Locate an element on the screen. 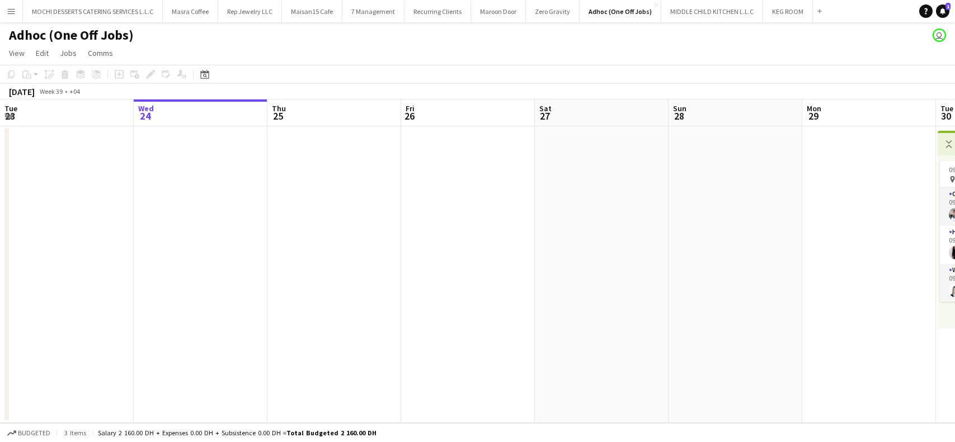 Image resolution: width=955 pixels, height=442 pixels. span: Week 39 is located at coordinates (51, 91).